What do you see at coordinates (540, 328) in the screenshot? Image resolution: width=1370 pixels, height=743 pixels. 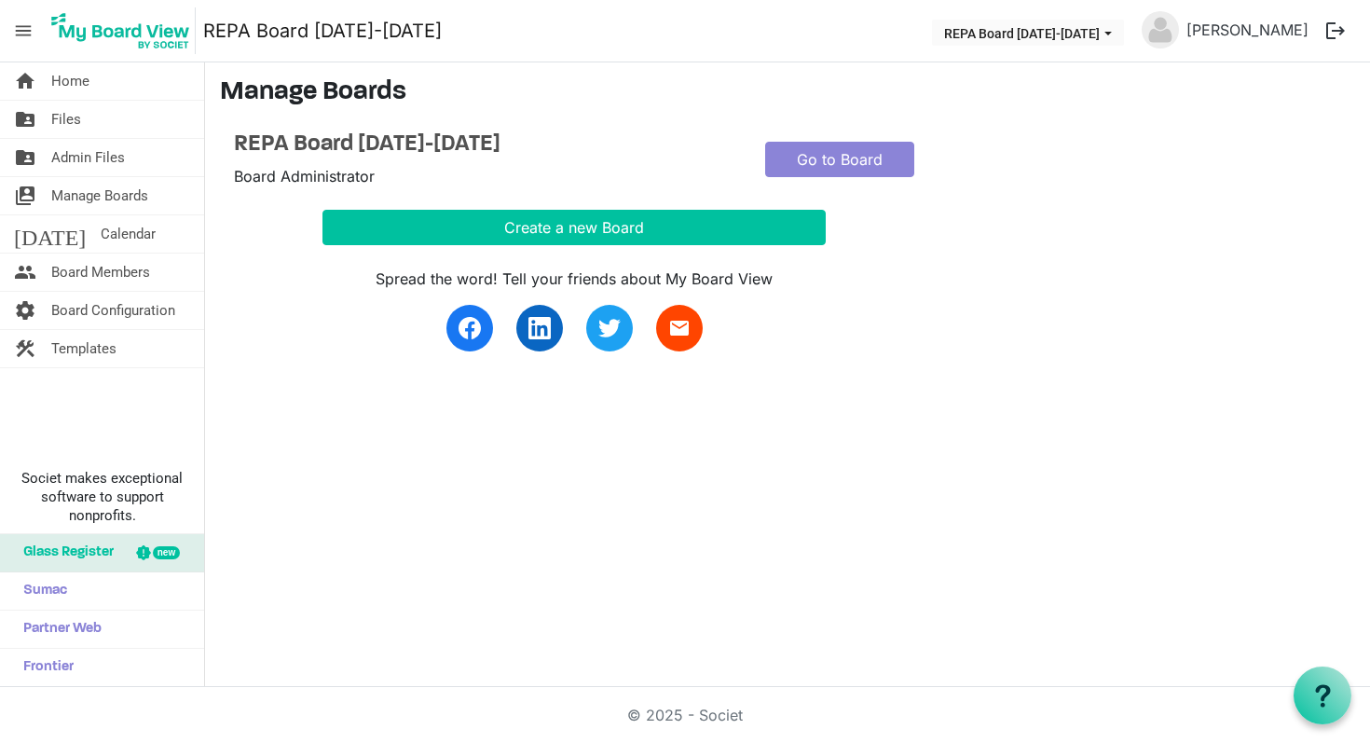 I see `img: linkedin.svg` at bounding box center [540, 328].